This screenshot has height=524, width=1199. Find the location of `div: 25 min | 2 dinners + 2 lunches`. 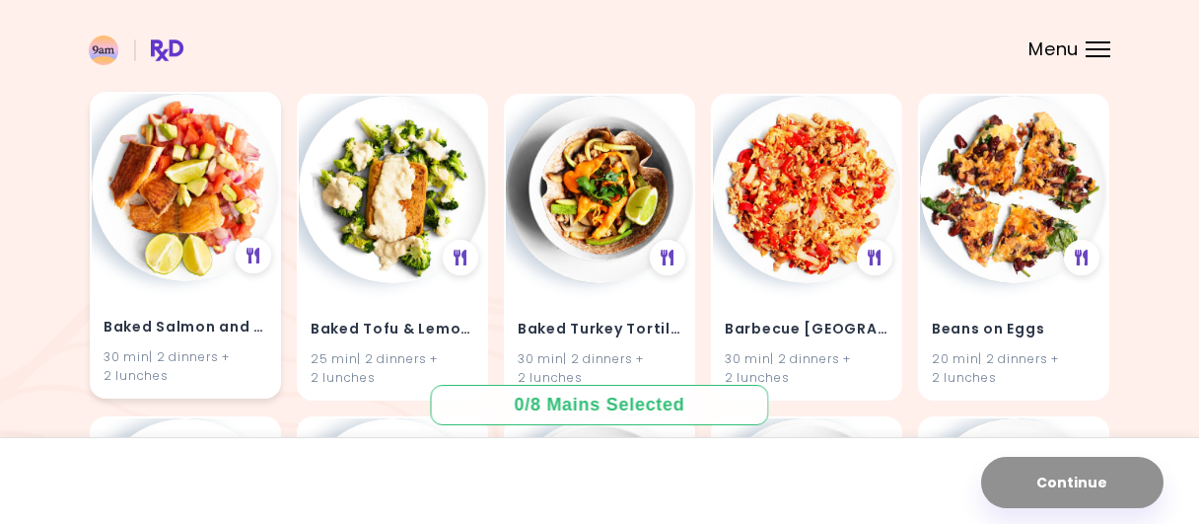

div: 25 min | 2 dinners + 2 lunches is located at coordinates (393, 367).